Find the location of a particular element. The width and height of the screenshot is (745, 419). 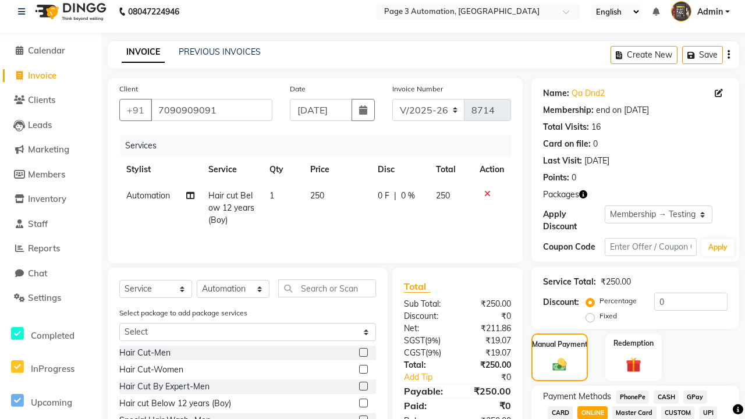

span: Leads is located at coordinates (40, 125).